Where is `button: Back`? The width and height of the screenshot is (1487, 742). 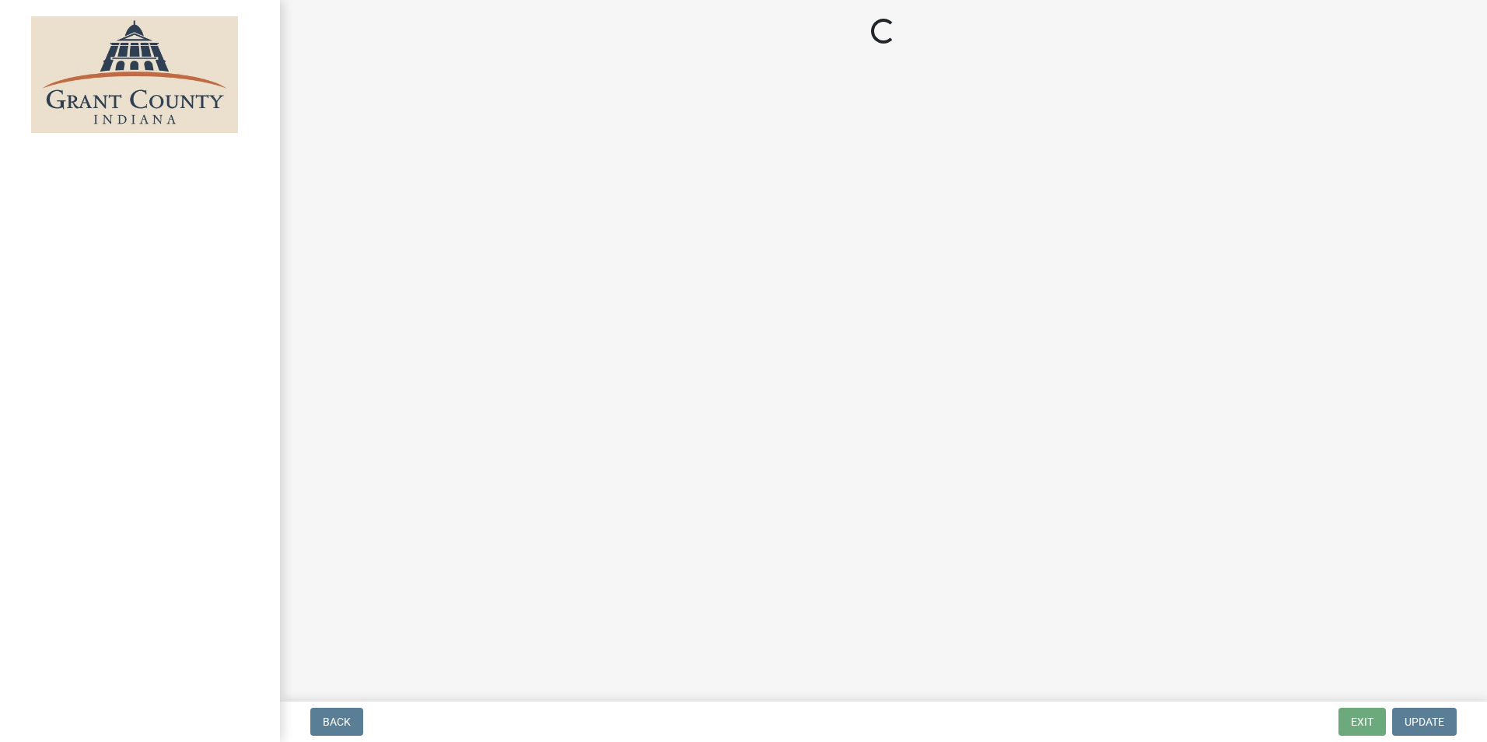
button: Back is located at coordinates (337, 722).